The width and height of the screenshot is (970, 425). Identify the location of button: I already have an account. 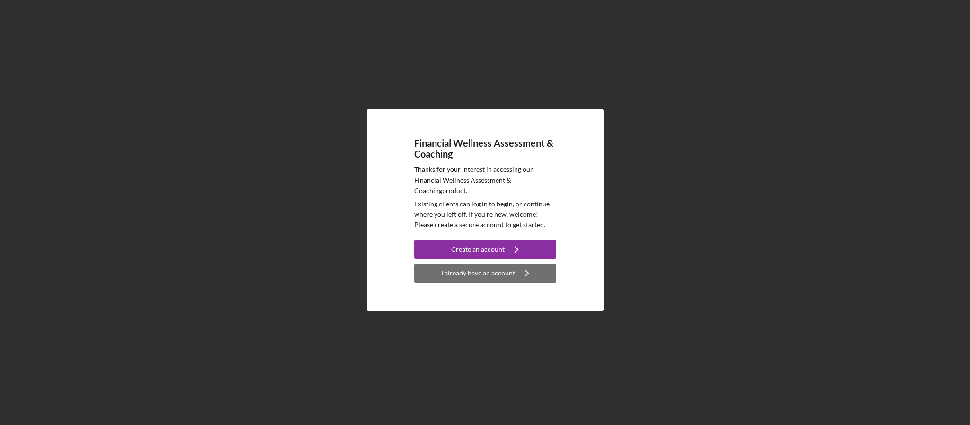
(485, 273).